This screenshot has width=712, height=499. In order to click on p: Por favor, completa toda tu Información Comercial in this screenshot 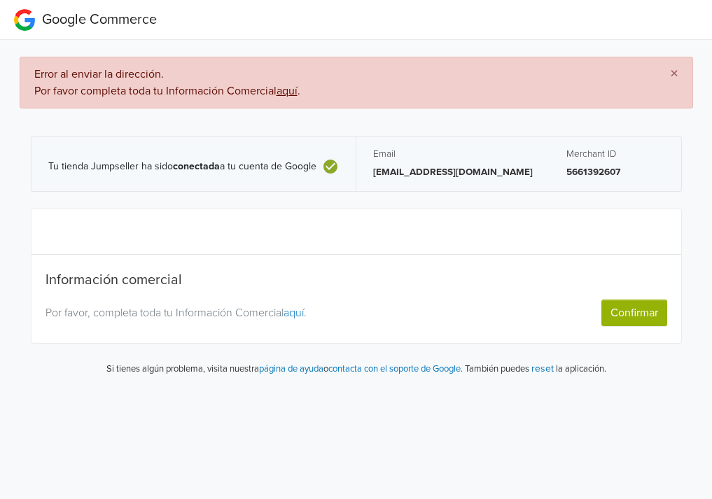, I will do `click(276, 313)`.